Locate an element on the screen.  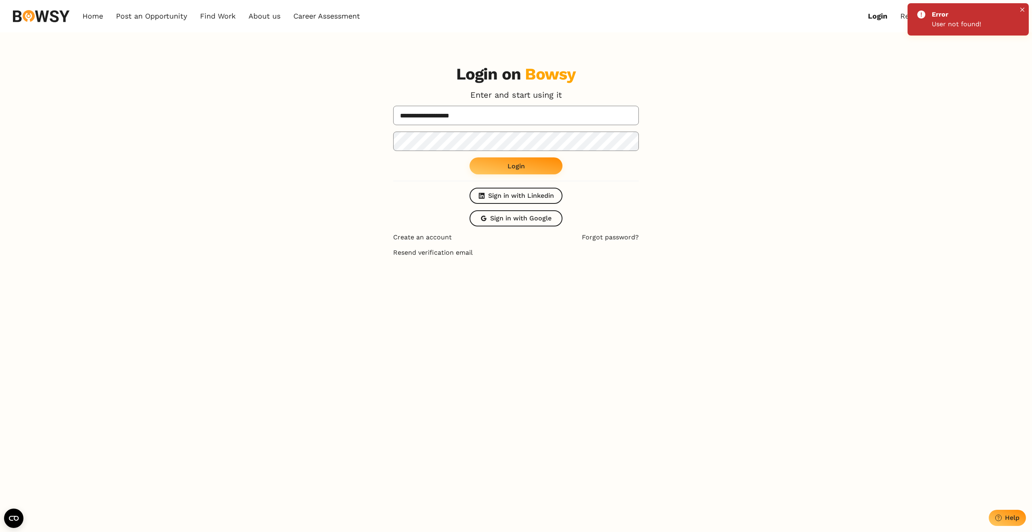
button: Help is located at coordinates (1007, 518).